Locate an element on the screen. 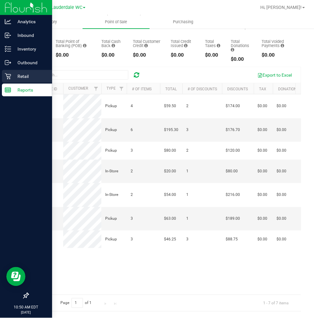 The height and width of the screenshot is (318, 314). span: $20.00 is located at coordinates (170, 171).